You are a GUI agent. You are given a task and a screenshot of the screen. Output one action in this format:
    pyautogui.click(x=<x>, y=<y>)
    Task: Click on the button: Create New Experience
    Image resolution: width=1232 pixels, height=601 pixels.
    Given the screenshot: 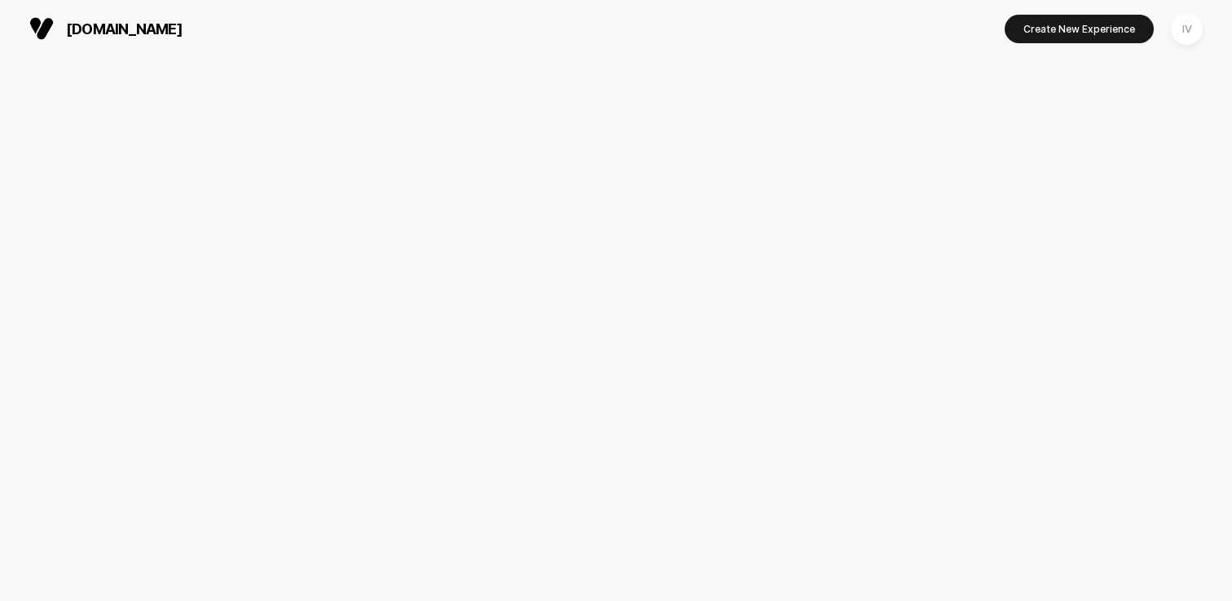 What is the action you would take?
    pyautogui.click(x=1079, y=29)
    